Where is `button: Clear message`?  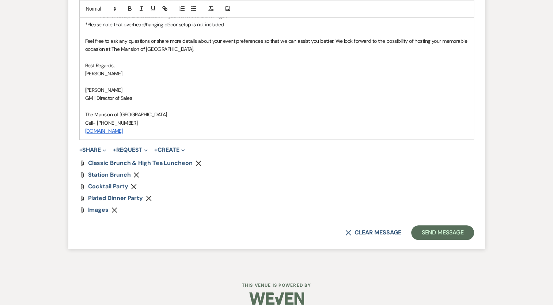
button: Clear message is located at coordinates (373, 232).